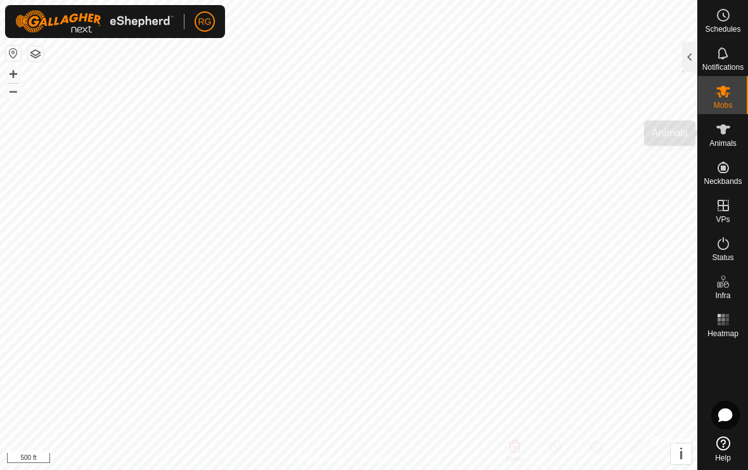 Image resolution: width=748 pixels, height=470 pixels. What do you see at coordinates (322, 459) in the screenshot?
I see `a: Privacy Policy` at bounding box center [322, 459].